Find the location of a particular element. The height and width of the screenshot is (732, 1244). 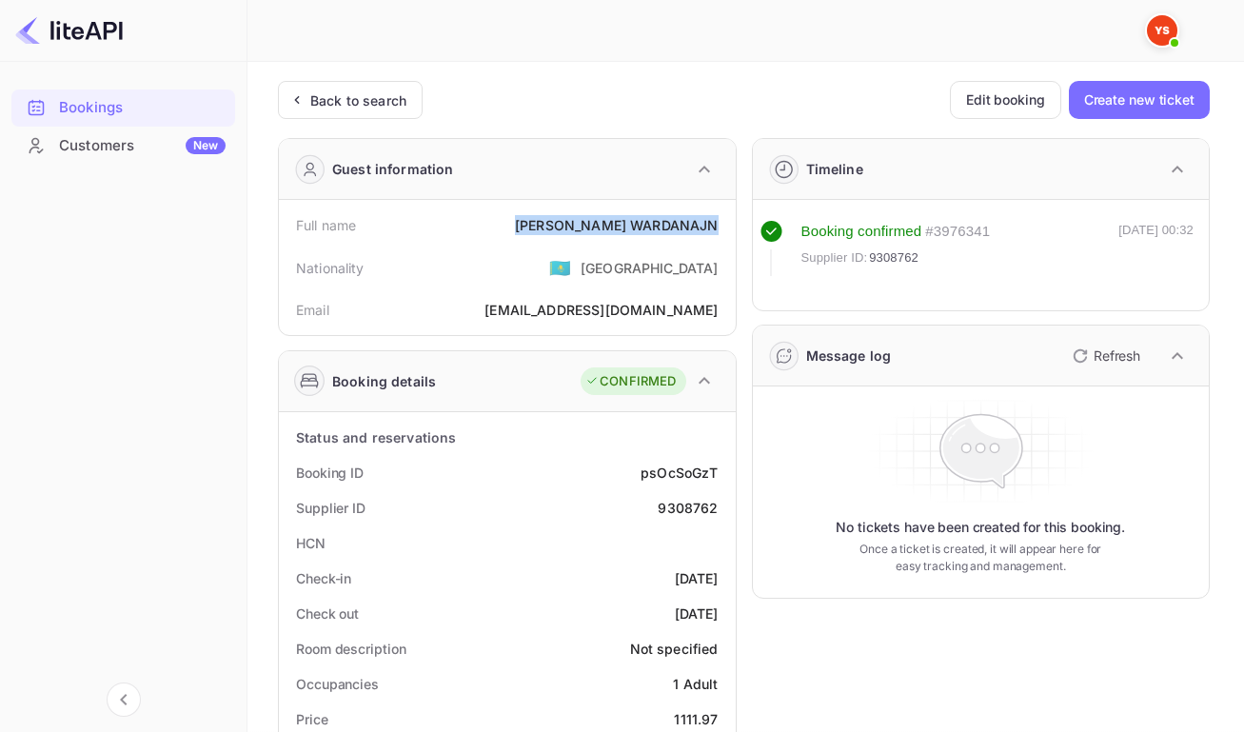

div: Nationality is located at coordinates (330, 267).